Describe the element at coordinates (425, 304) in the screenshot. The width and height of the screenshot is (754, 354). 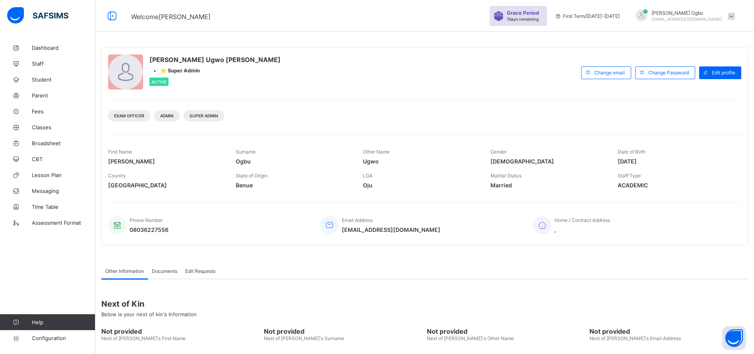
I see `span: Next of Kin` at that location.